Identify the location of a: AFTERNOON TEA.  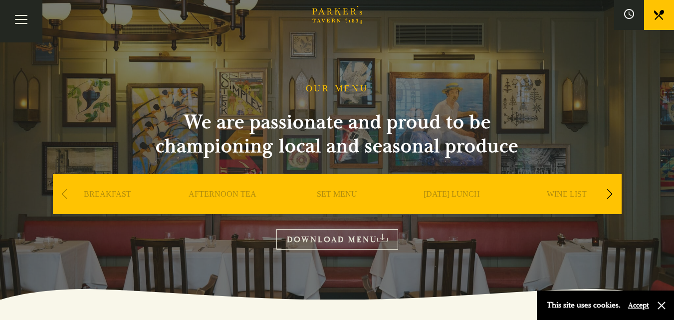
(223, 209).